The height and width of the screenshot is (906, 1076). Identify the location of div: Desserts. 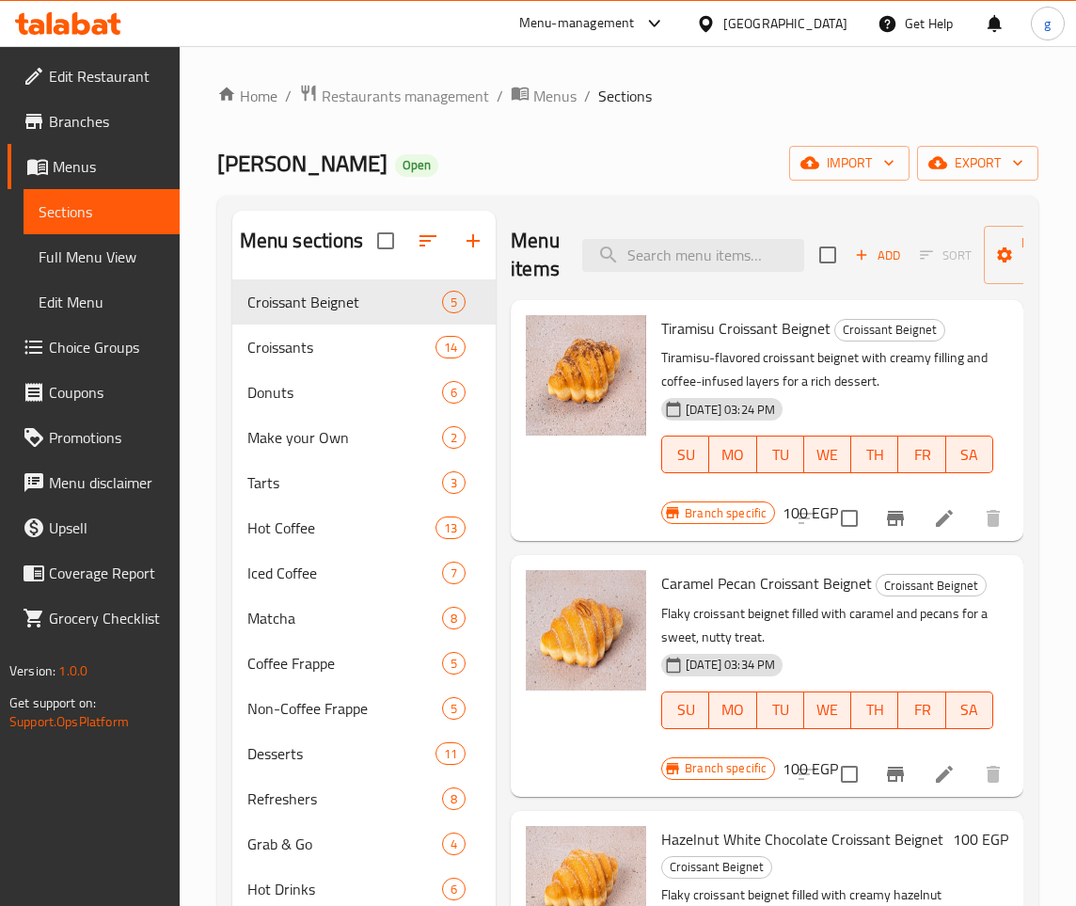
(341, 753).